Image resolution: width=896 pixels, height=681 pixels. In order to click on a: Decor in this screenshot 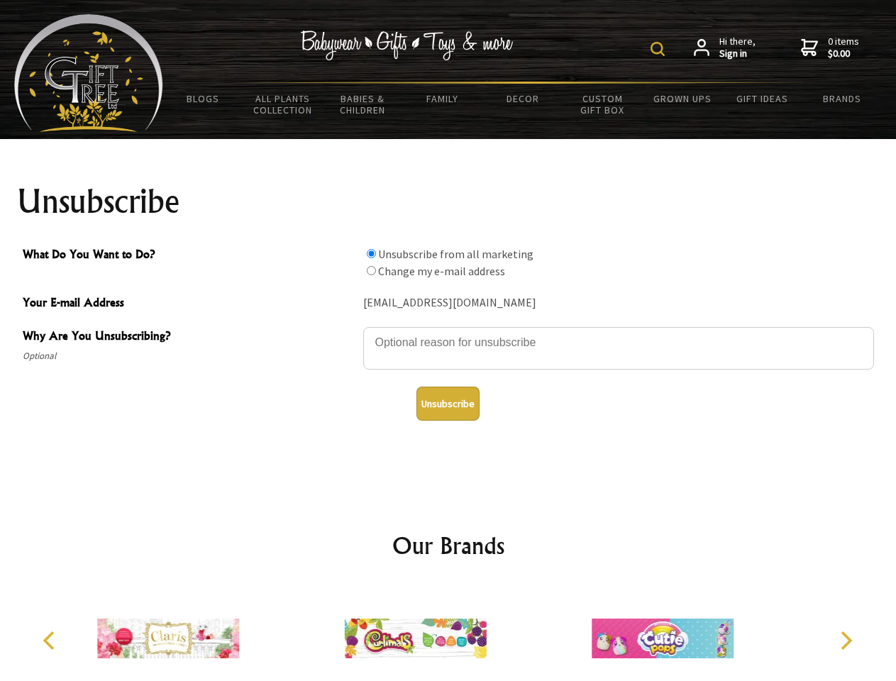, I will do `click(522, 99)`.